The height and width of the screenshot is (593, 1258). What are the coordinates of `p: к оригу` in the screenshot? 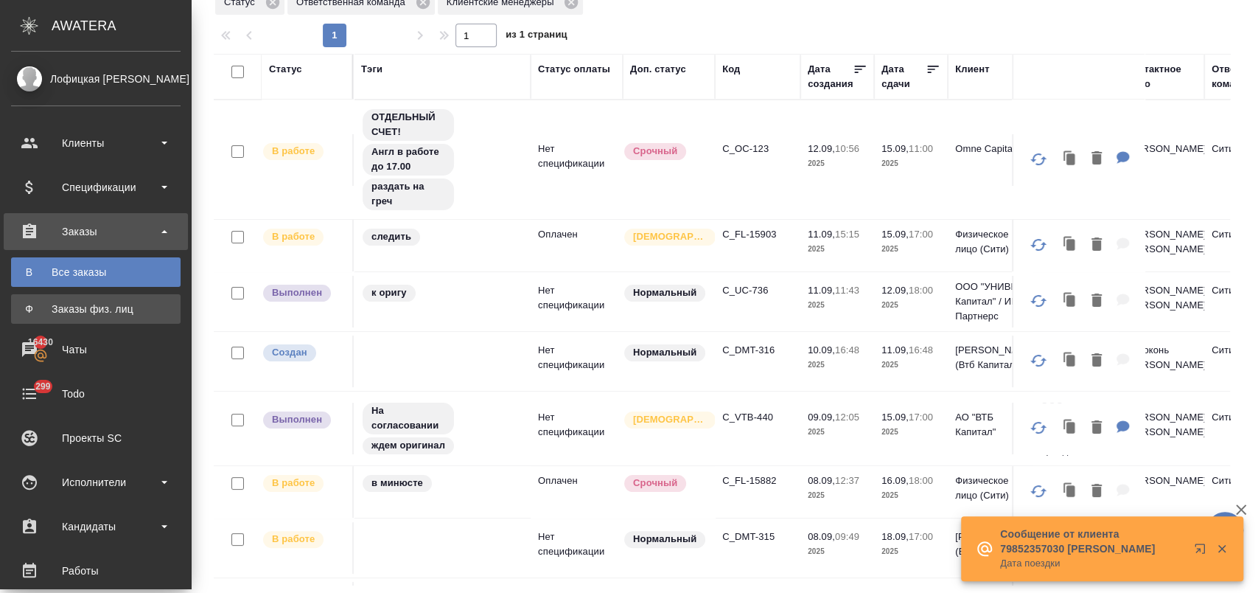 It's located at (389, 293).